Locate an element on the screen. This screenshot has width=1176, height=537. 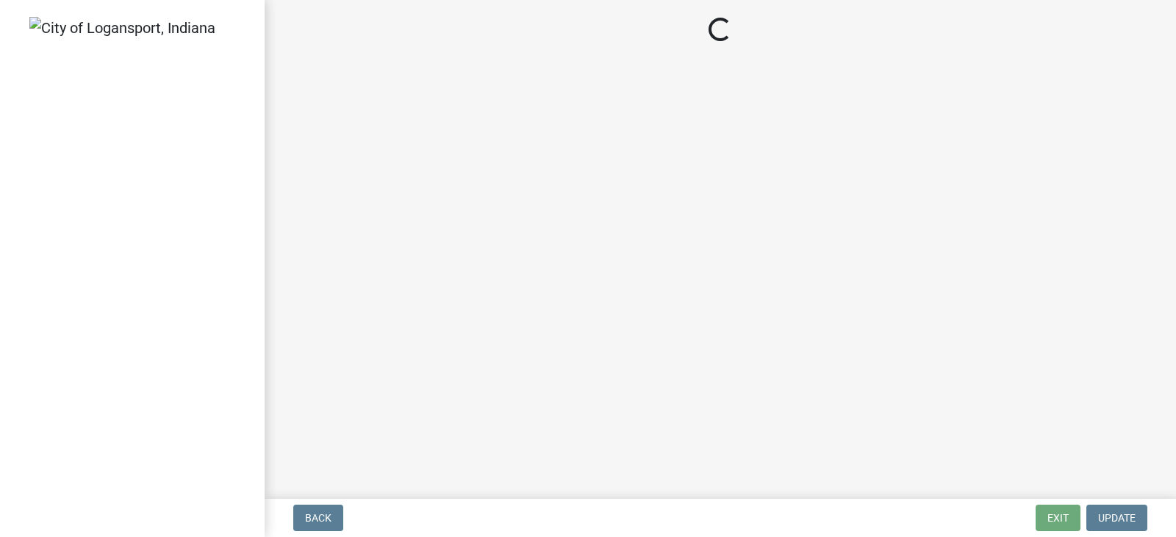
span: Back is located at coordinates (318, 518).